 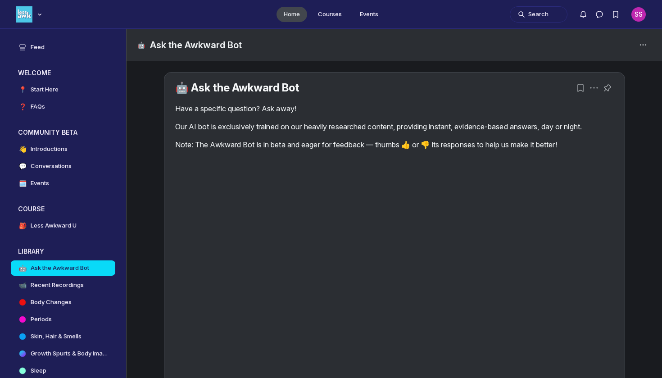 What do you see at coordinates (38, 370) in the screenshot?
I see `h4: Sleep` at bounding box center [38, 370].